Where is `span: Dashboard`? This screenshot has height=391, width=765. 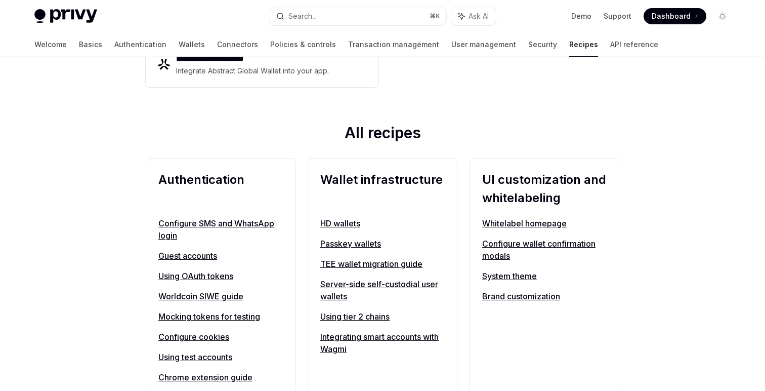
span: Dashboard is located at coordinates (671, 16).